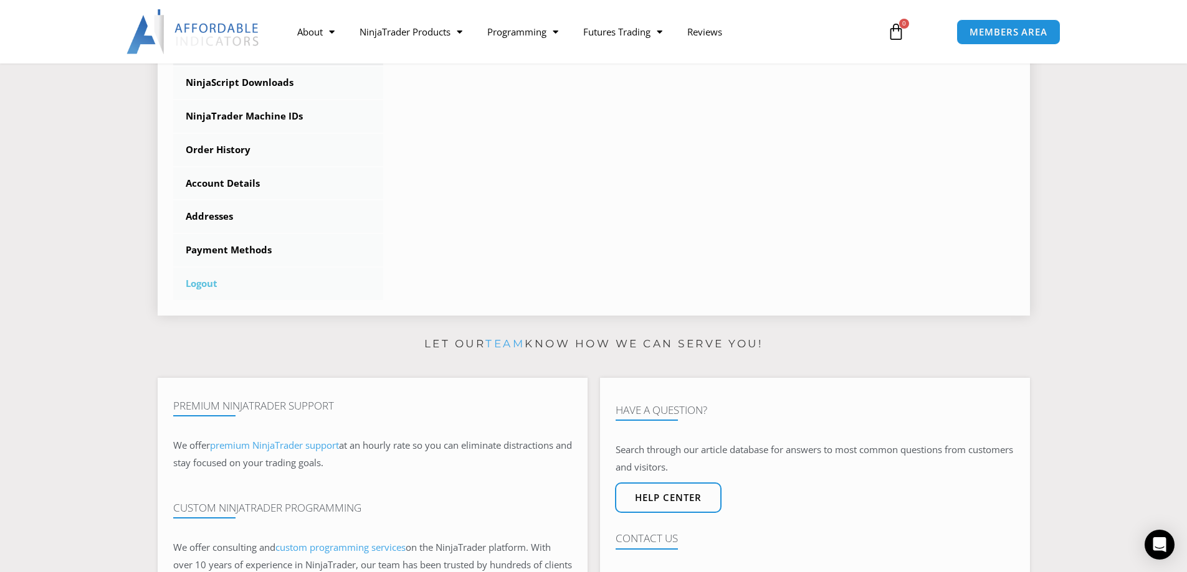 The width and height of the screenshot is (1187, 572). What do you see at coordinates (1008, 32) in the screenshot?
I see `span: MEMBERS AREA` at bounding box center [1008, 32].